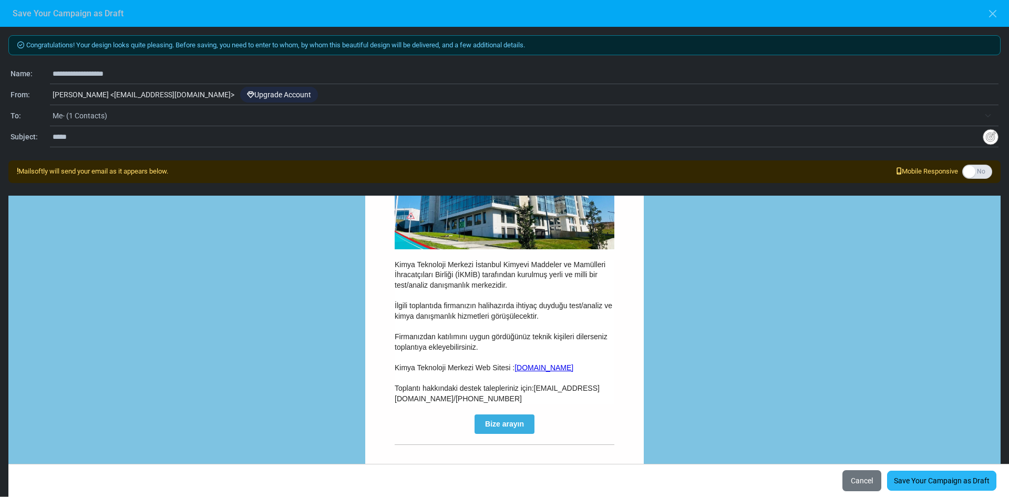  I want to click on span: Mobile Responsive, so click(927, 171).